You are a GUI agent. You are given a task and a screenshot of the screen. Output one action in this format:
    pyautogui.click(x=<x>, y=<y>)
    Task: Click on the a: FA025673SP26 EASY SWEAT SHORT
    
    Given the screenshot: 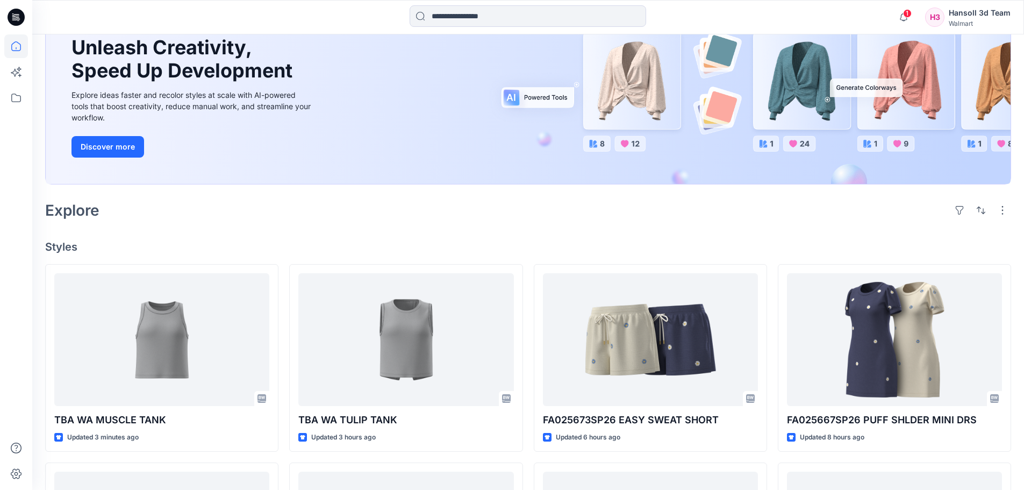 What is the action you would take?
    pyautogui.click(x=651, y=339)
    